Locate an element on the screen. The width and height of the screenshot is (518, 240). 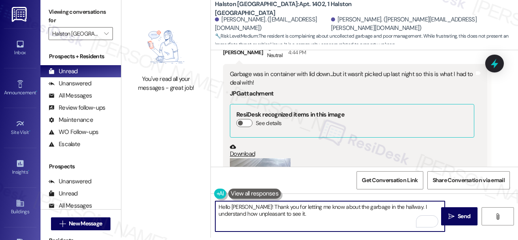
button: Zoom image is located at coordinates (260, 199).